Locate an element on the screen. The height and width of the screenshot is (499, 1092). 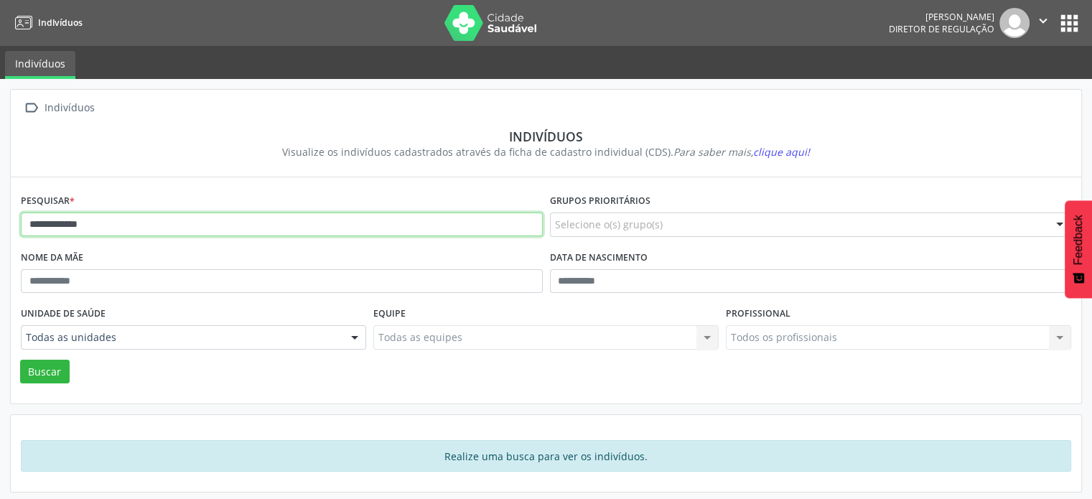
label: Equipe is located at coordinates (389, 314).